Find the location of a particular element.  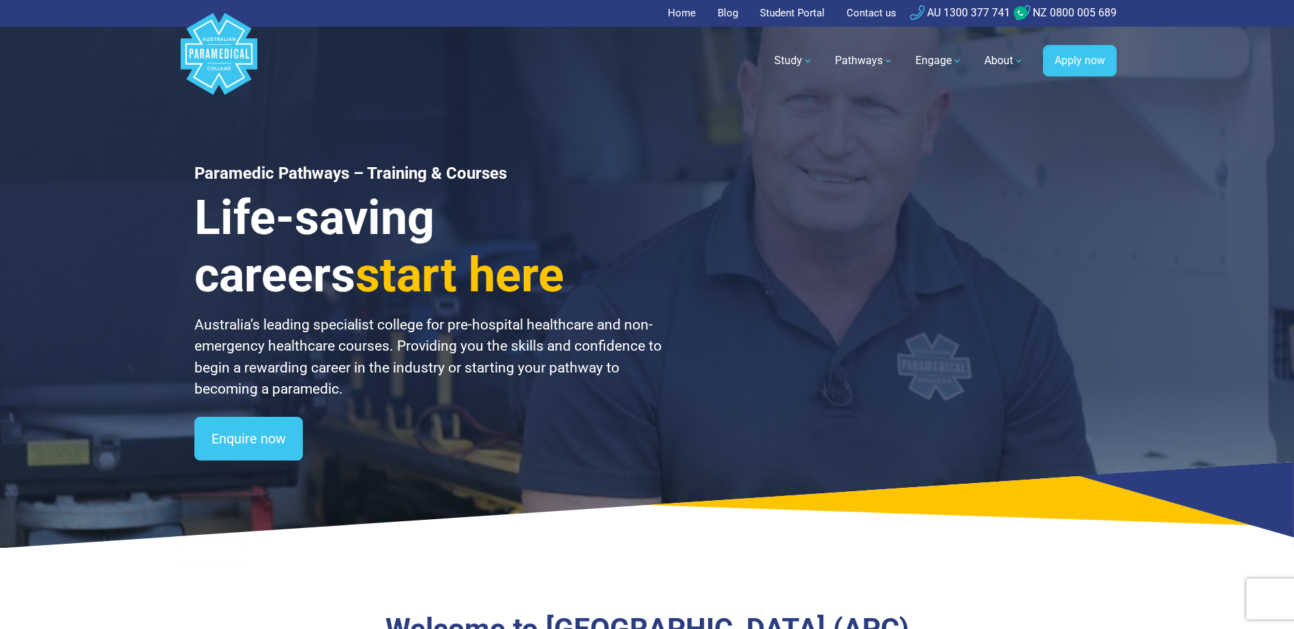

a: Pathways is located at coordinates (864, 61).